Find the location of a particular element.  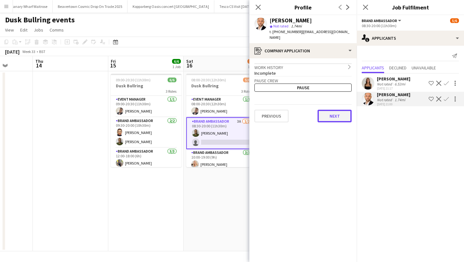

div: BST is located at coordinates (42, 51).